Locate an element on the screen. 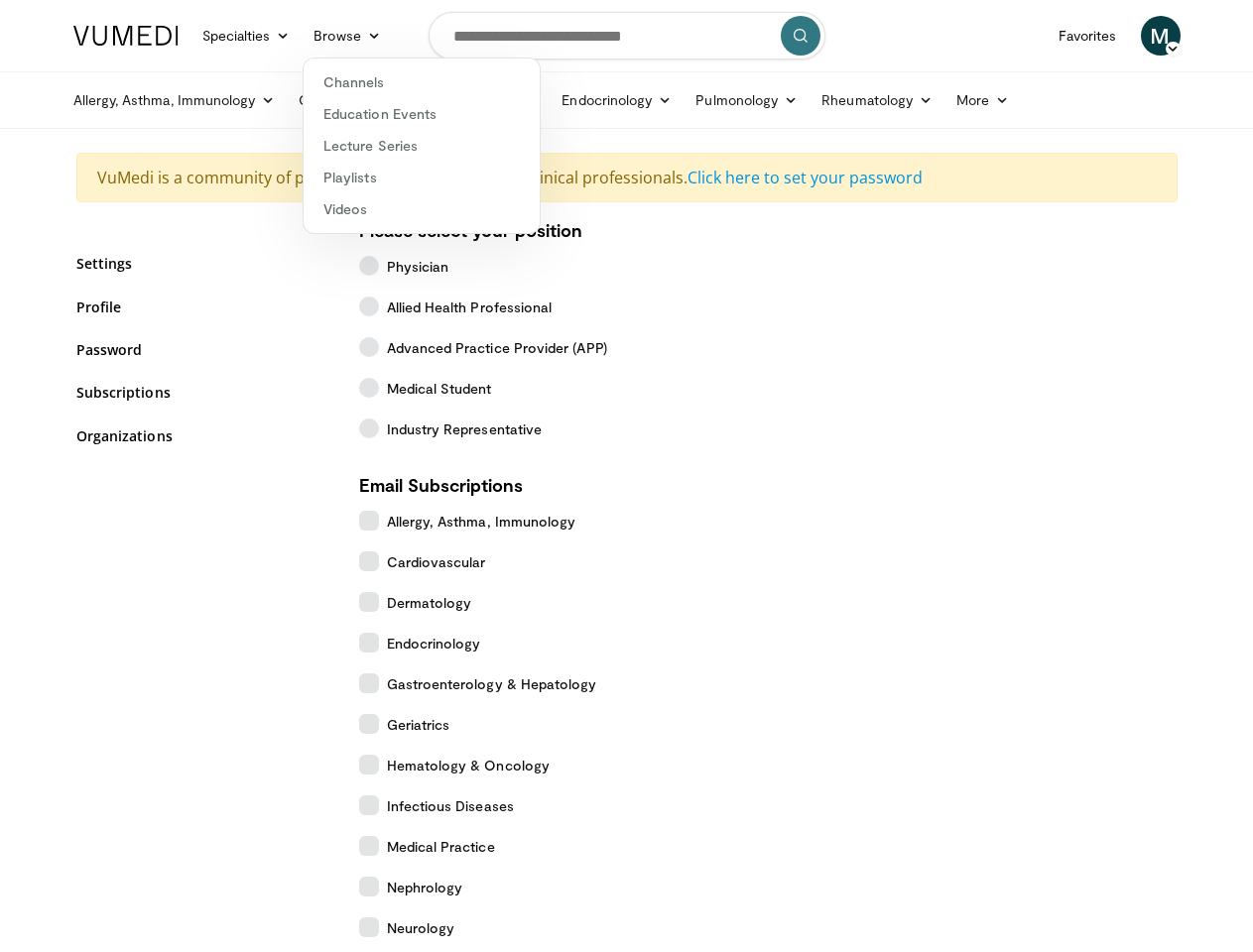  a: Playlists is located at coordinates (422, 177).